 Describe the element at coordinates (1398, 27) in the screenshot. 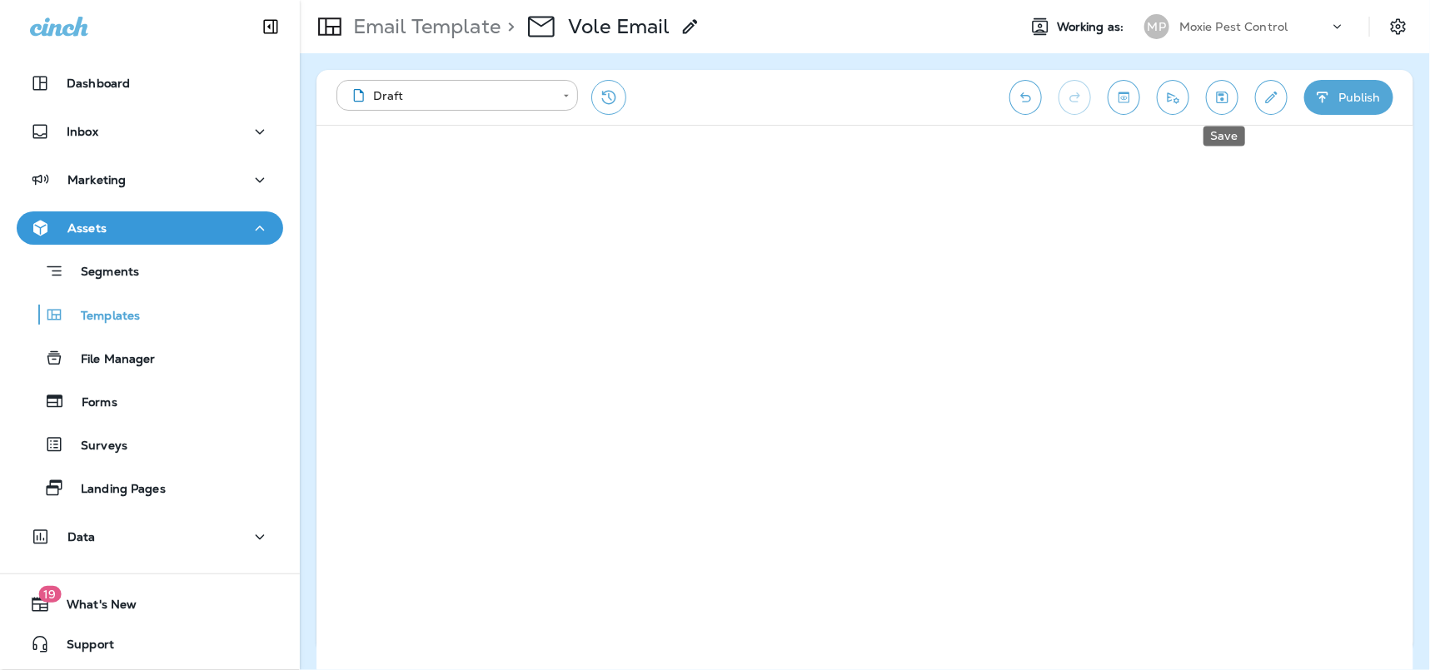

I see `button: Settings` at that location.